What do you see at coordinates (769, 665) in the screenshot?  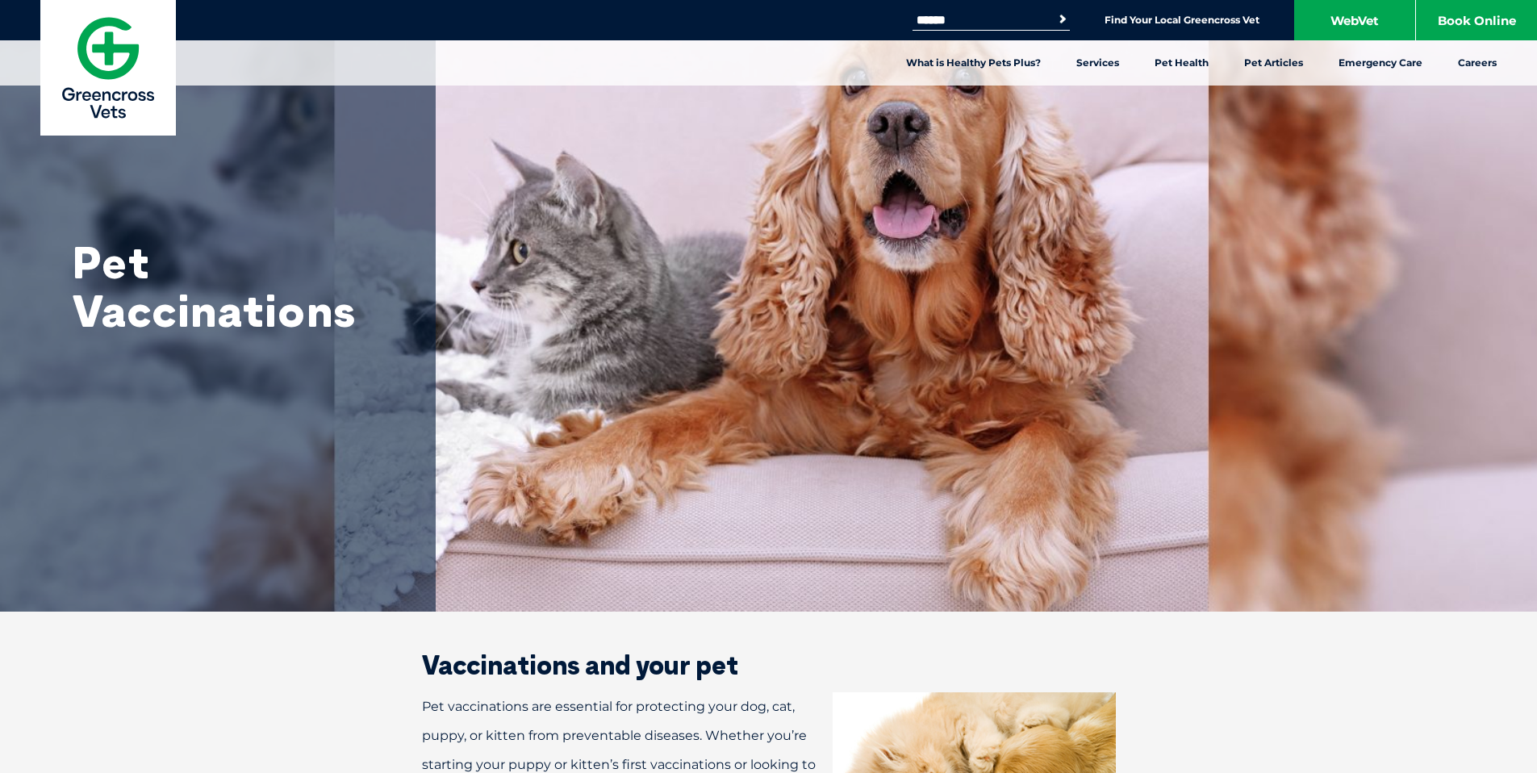 I see `h2: Vaccinations and your pet` at bounding box center [769, 665].